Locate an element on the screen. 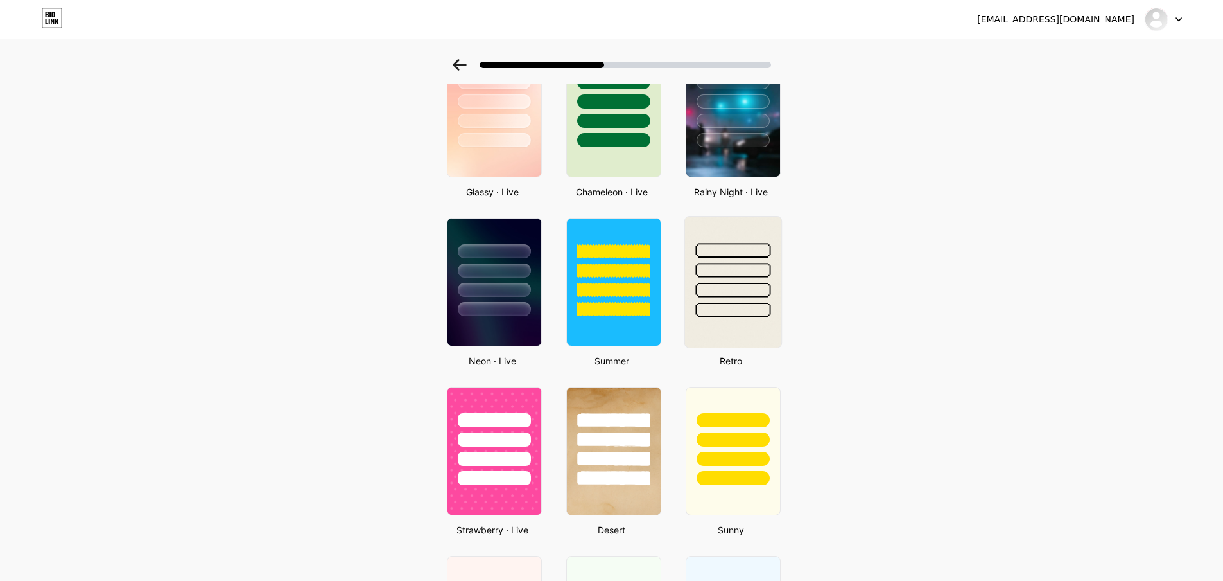  div: Summer is located at coordinates (612, 360).